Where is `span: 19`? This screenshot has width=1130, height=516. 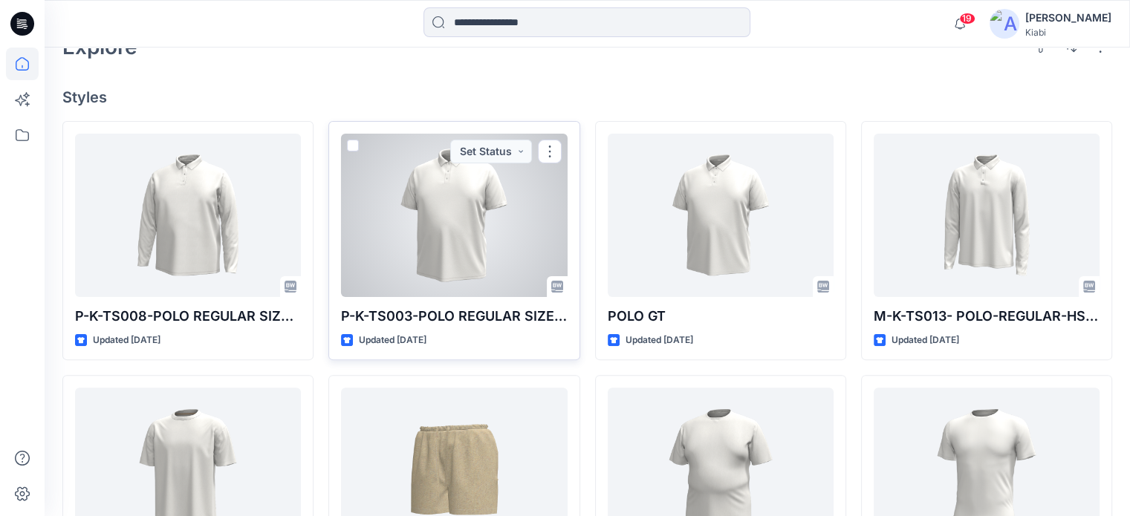 span: 19 is located at coordinates (967, 19).